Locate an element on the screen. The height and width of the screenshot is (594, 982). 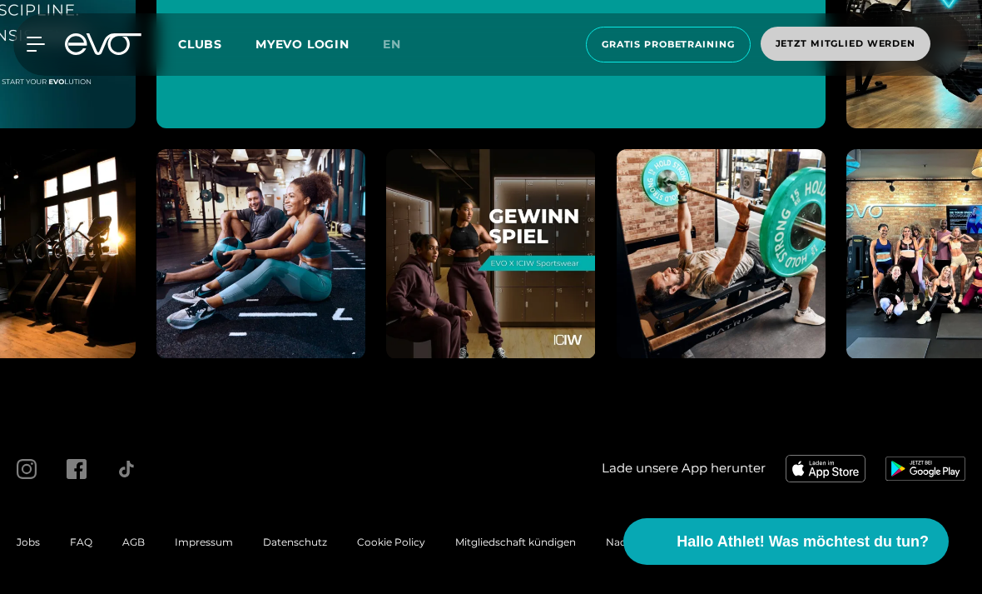
span: Impressum is located at coordinates (204, 541).